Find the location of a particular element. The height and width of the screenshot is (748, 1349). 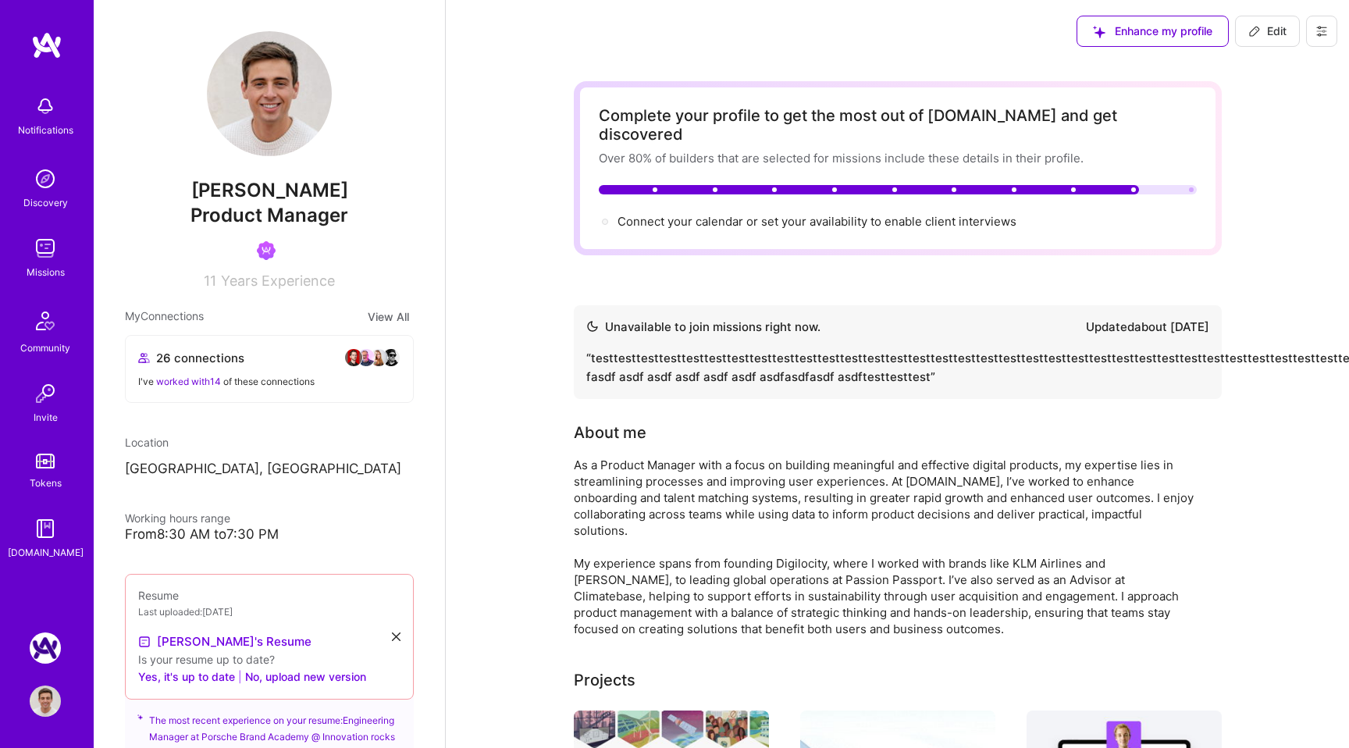

div: As a Product Manager with a focus on building meaningful and effective digital products, my exper... is located at coordinates (886, 546).